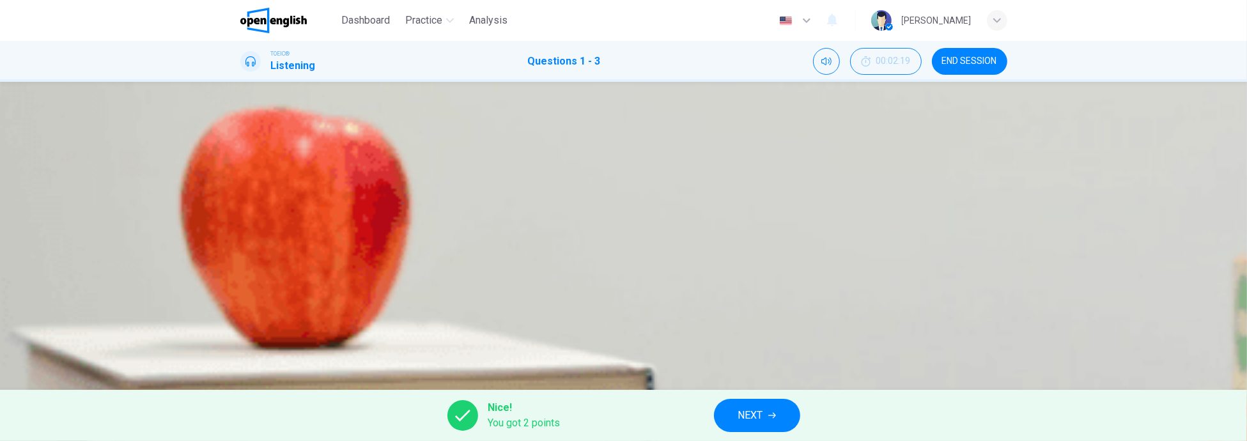  What do you see at coordinates (365, 20) in the screenshot?
I see `a: Dashboard` at bounding box center [365, 20].